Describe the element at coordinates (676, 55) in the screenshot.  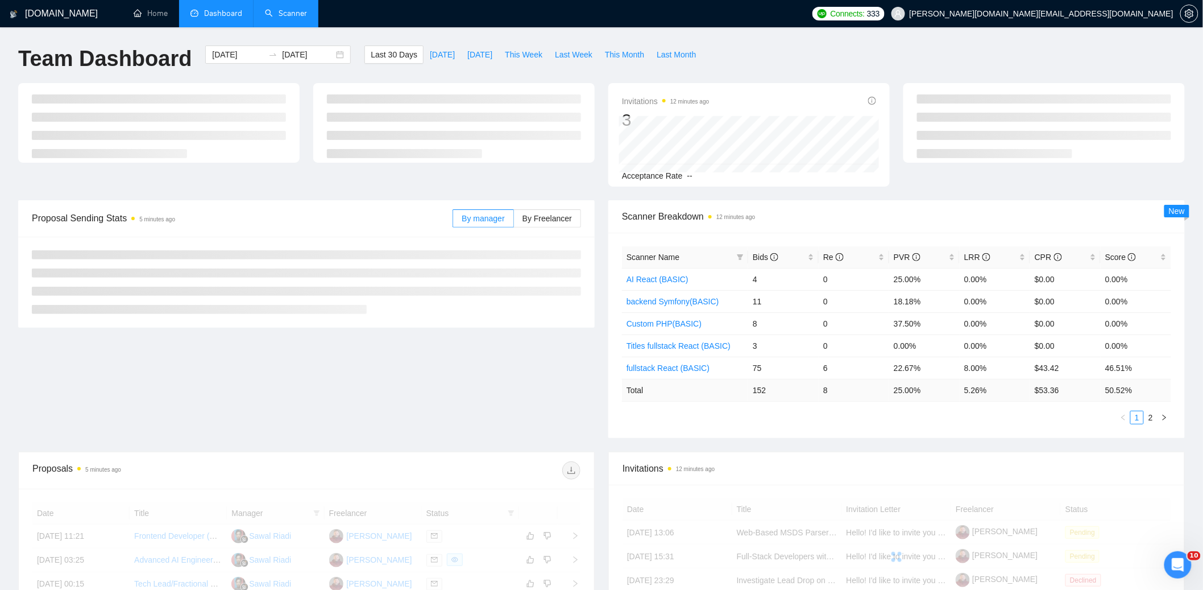
I see `button: Last Month` at that location.